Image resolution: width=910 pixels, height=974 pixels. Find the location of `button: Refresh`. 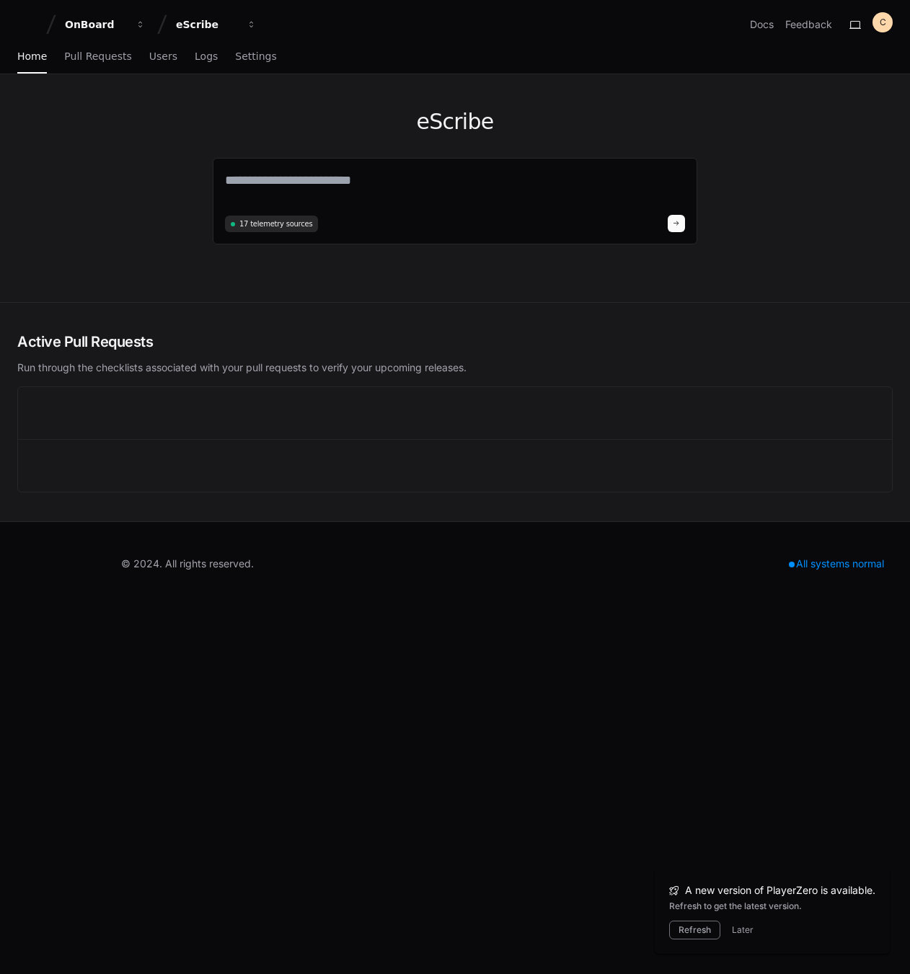

button: Refresh is located at coordinates (694, 930).